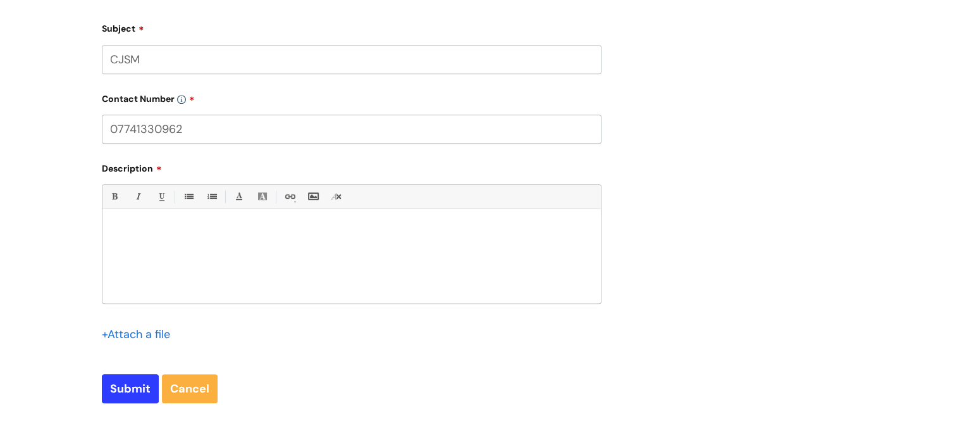 This screenshot has height=440, width=962. I want to click on img: info-icon.svg, so click(182, 99).